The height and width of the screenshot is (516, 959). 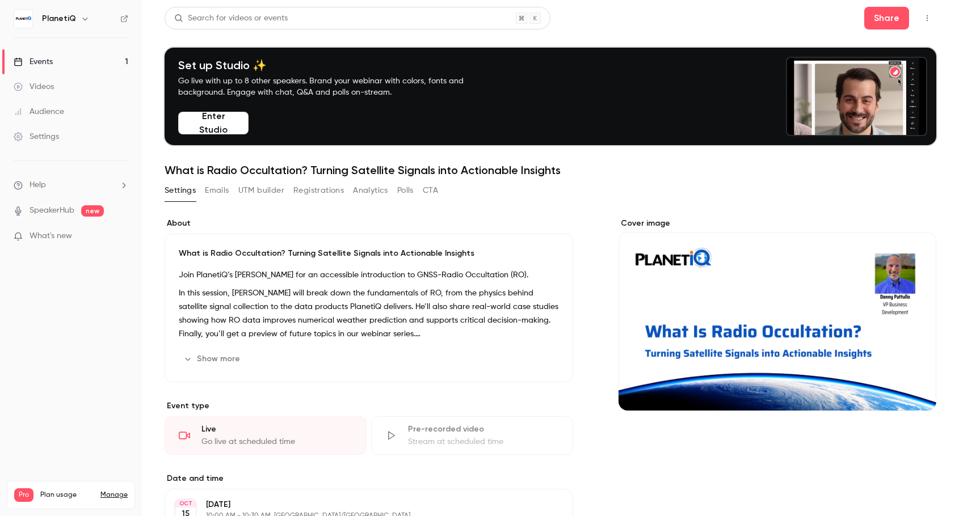 I want to click on section: Cover image, so click(x=777, y=314).